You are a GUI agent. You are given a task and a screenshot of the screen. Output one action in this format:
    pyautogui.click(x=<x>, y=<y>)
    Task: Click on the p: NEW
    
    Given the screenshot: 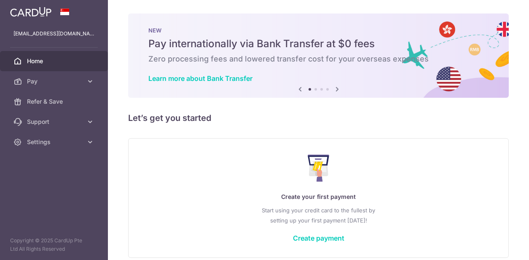 What is the action you would take?
    pyautogui.click(x=318, y=30)
    